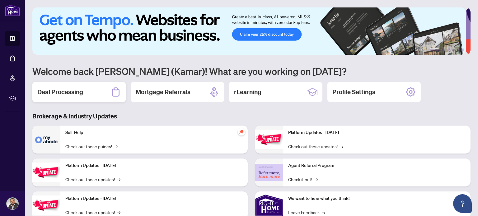 The image size is (478, 216). Describe the element at coordinates (46, 205) in the screenshot. I see `img: Platform Updates - July 21, 2025` at that location.